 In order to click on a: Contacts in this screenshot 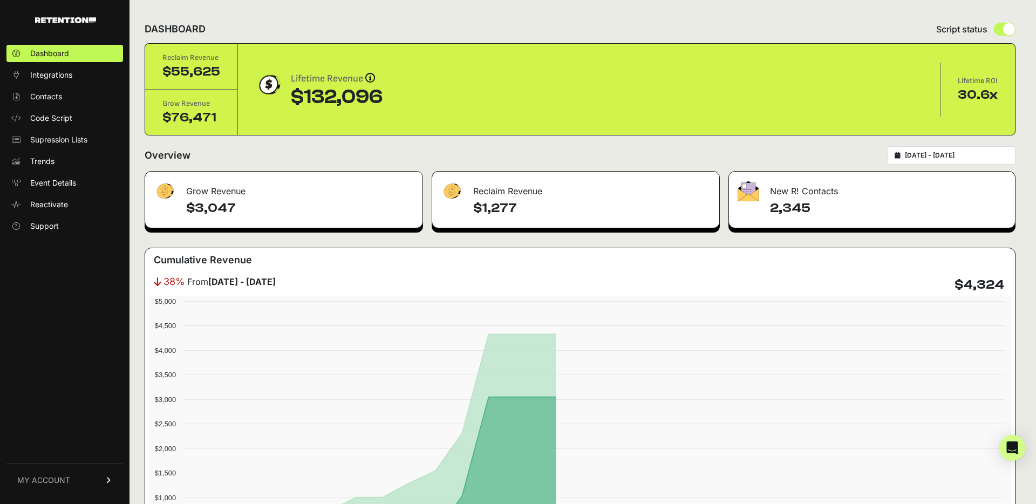, I will do `click(65, 97)`.